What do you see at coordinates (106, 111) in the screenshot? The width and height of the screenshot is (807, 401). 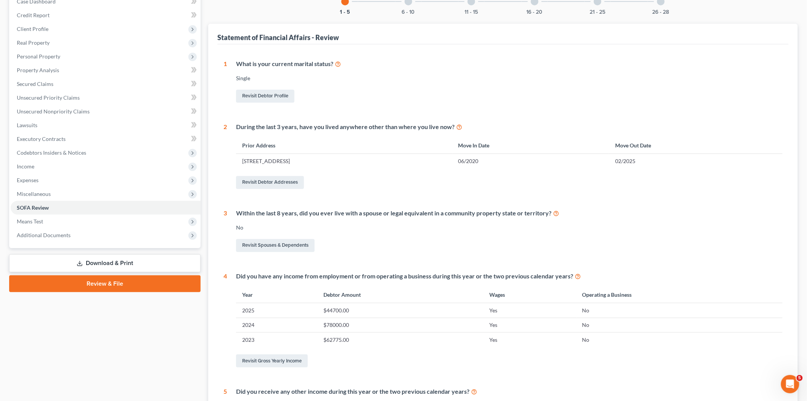 I see `a: Unsecured Nonpriority Claims` at bounding box center [106, 111].